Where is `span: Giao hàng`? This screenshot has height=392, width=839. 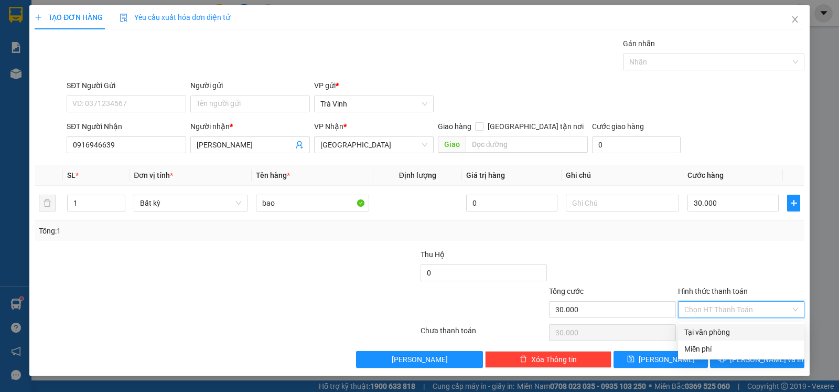 span: Giao hàng is located at coordinates (455, 126).